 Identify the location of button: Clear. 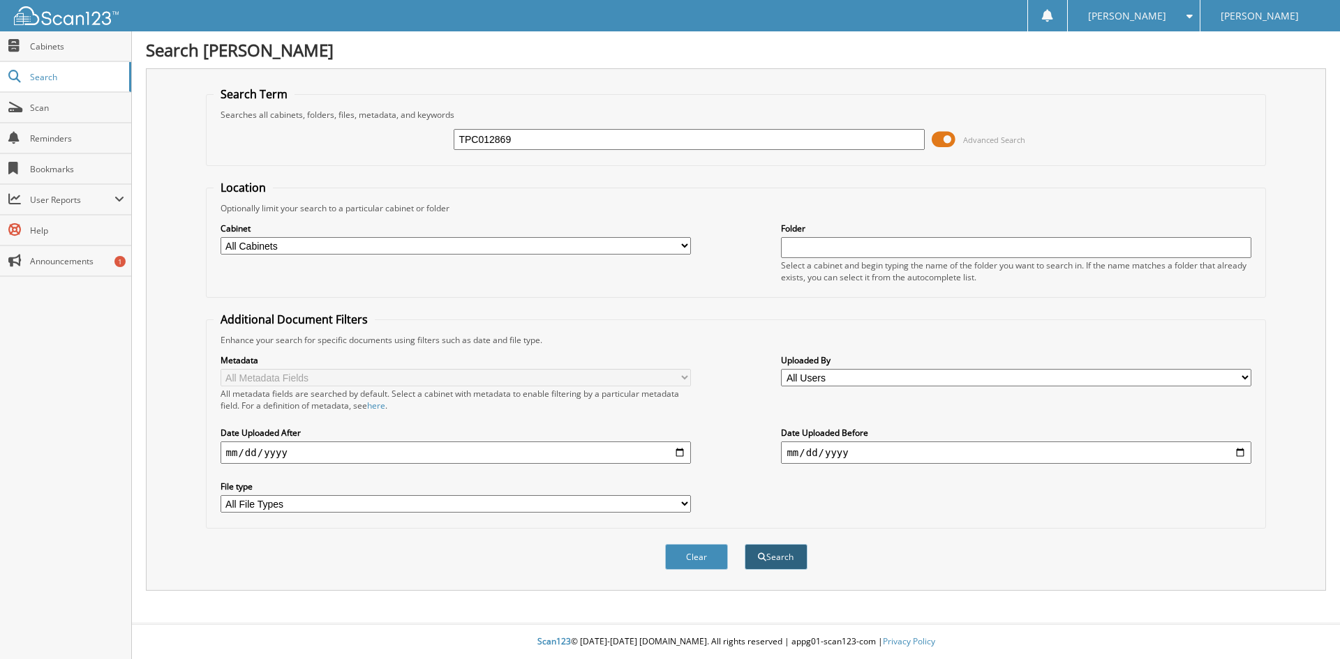
(696, 557).